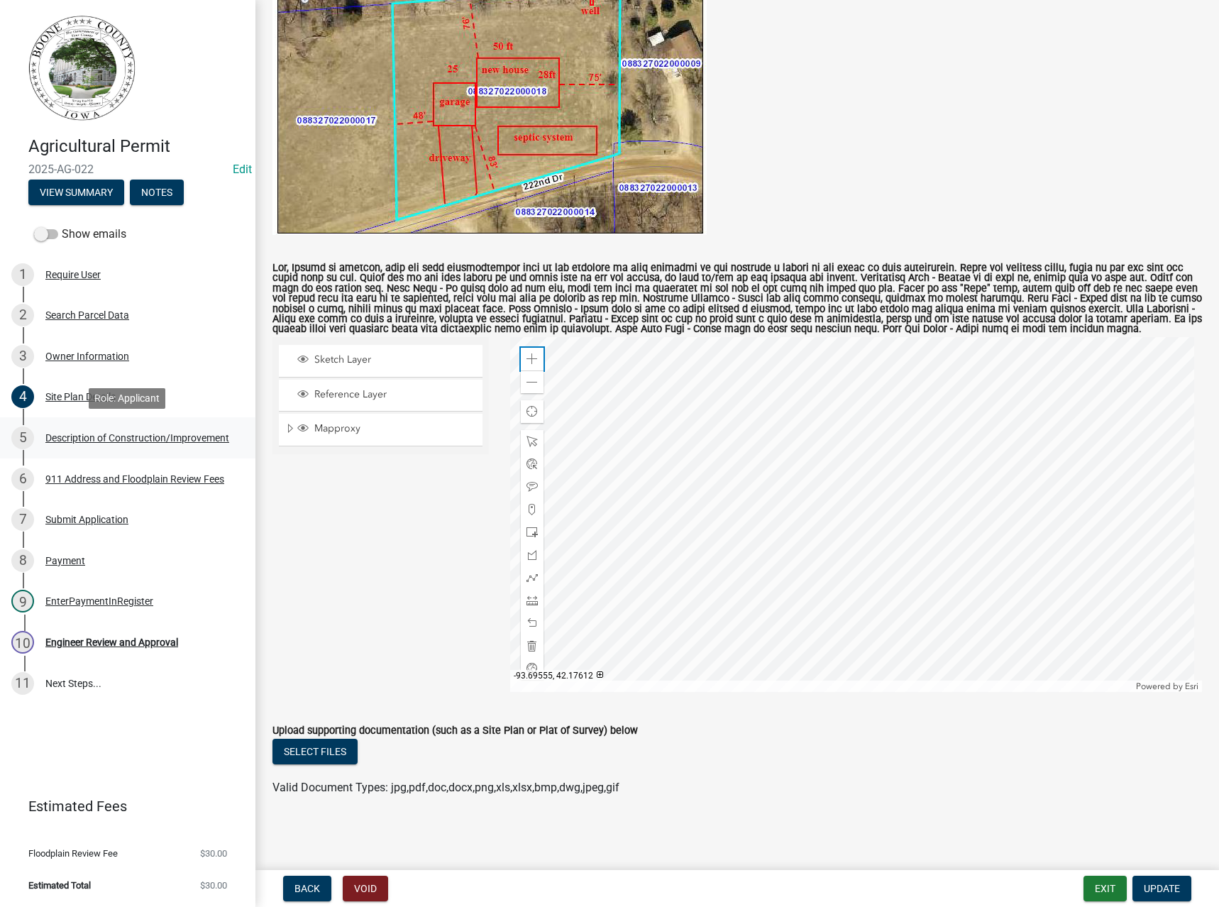 The height and width of the screenshot is (907, 1219). I want to click on button: Select files, so click(315, 751).